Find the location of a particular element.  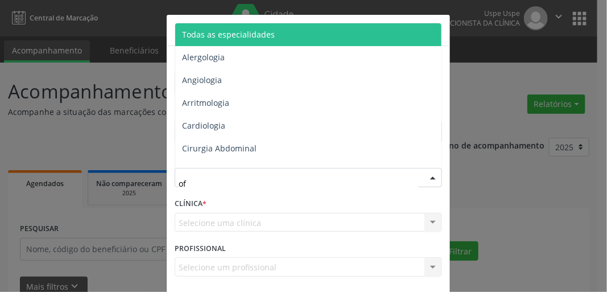

span: Arritmologia is located at coordinates (205, 102).